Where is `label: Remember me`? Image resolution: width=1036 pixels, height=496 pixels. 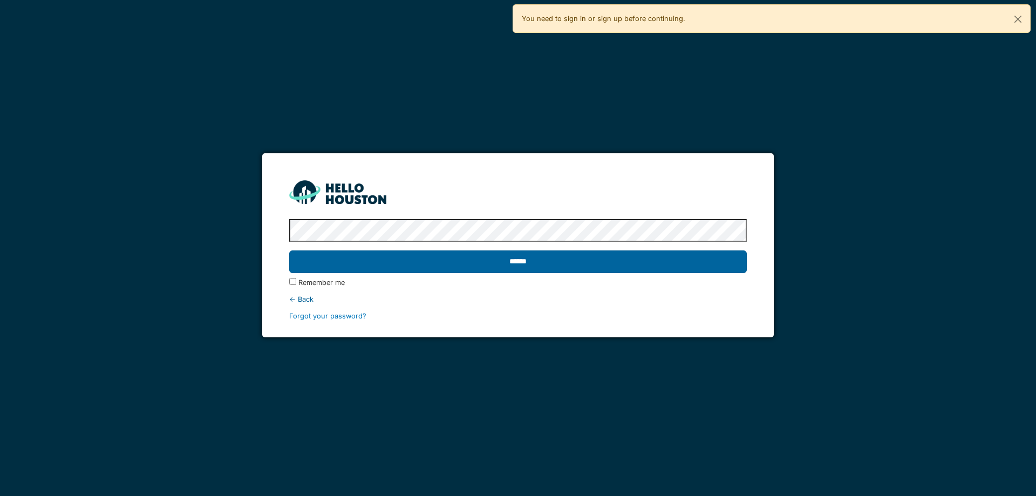 label: Remember me is located at coordinates (322, 282).